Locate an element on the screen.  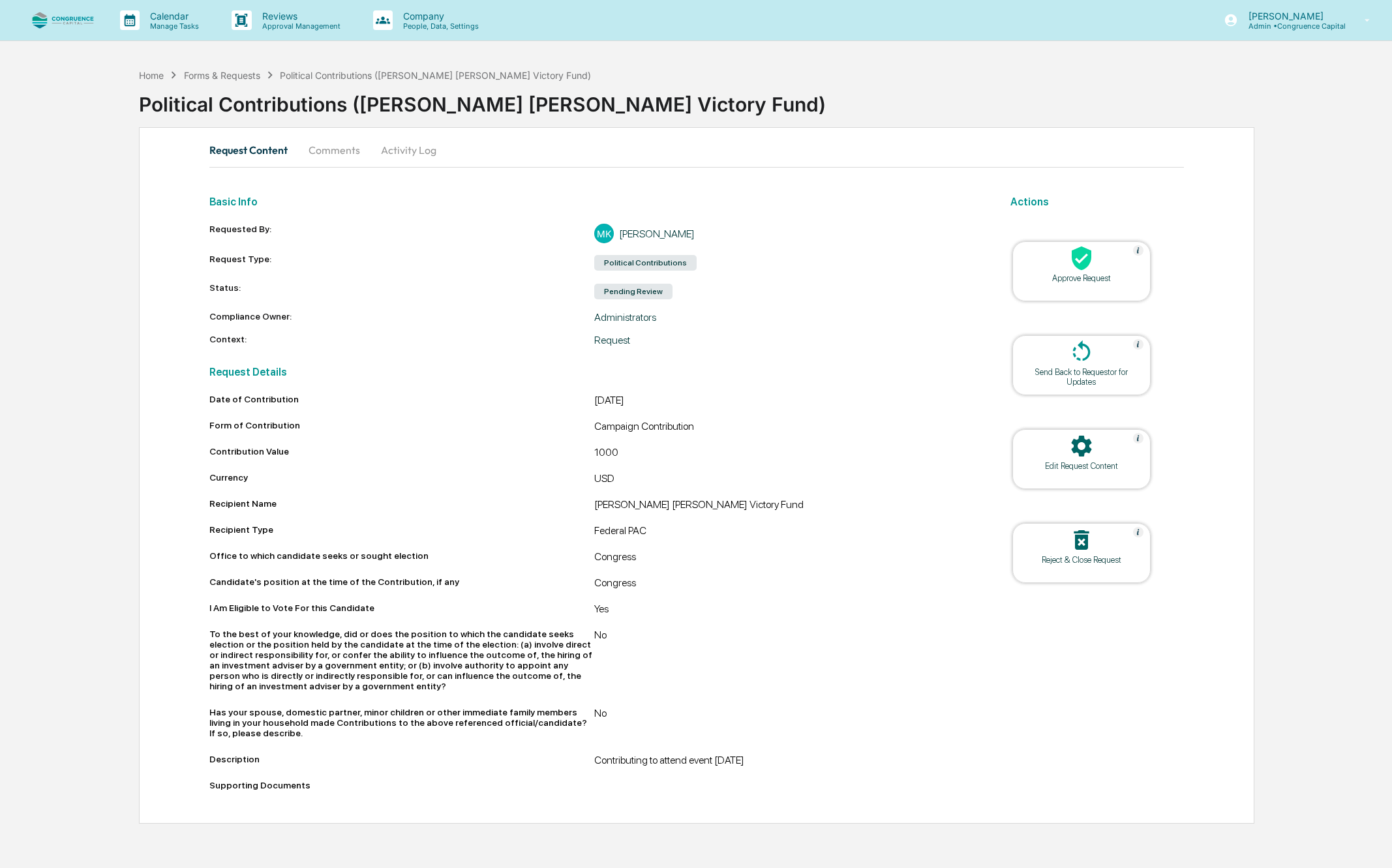
div: Pending Review is located at coordinates (633, 291).